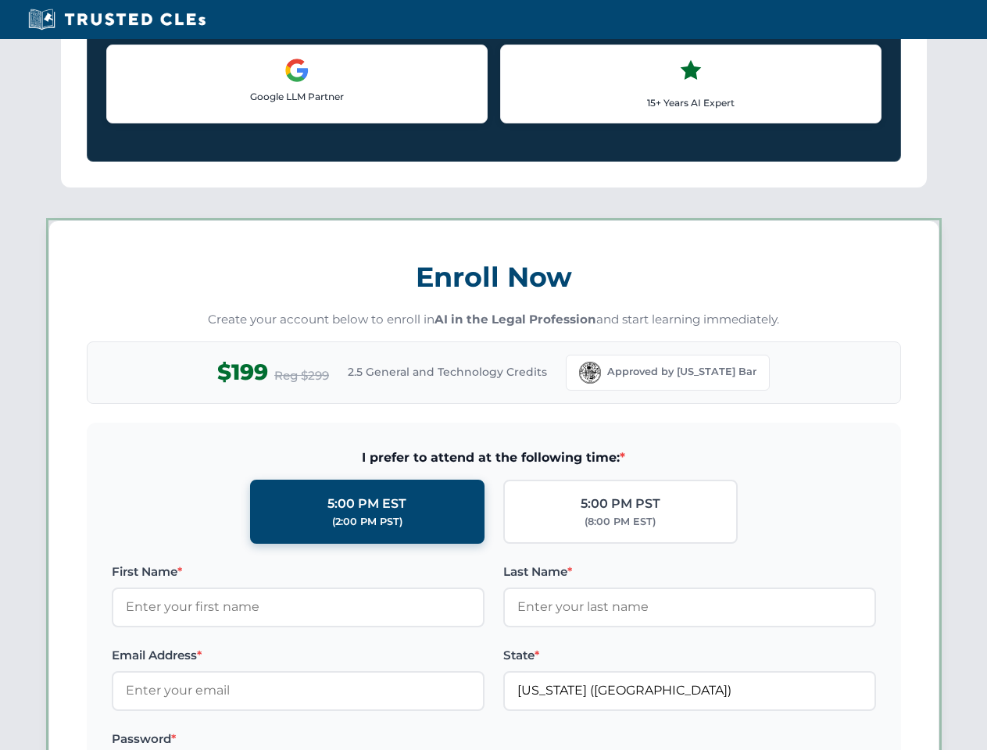 The height and width of the screenshot is (750, 987). I want to click on span: 2.5 General and Technology Credits, so click(447, 372).